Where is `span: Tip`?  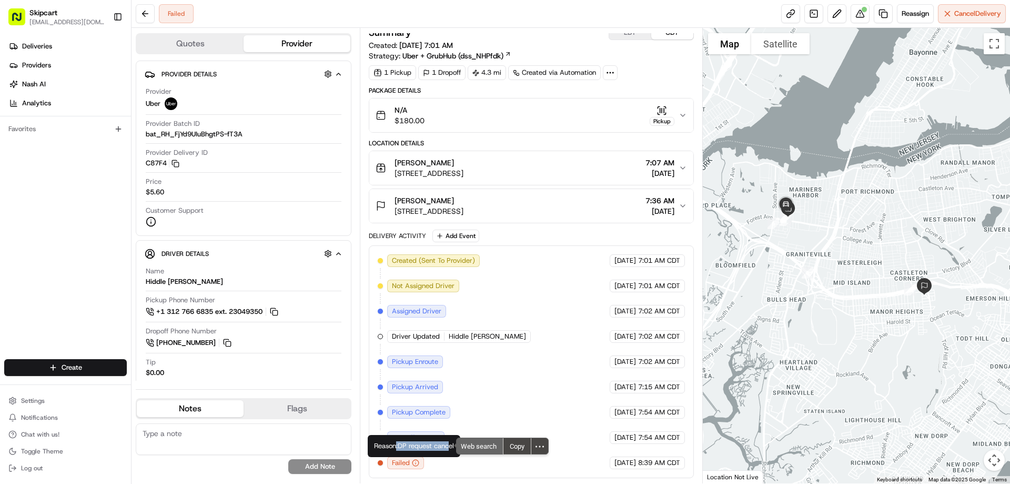 span: Tip is located at coordinates (151, 362).